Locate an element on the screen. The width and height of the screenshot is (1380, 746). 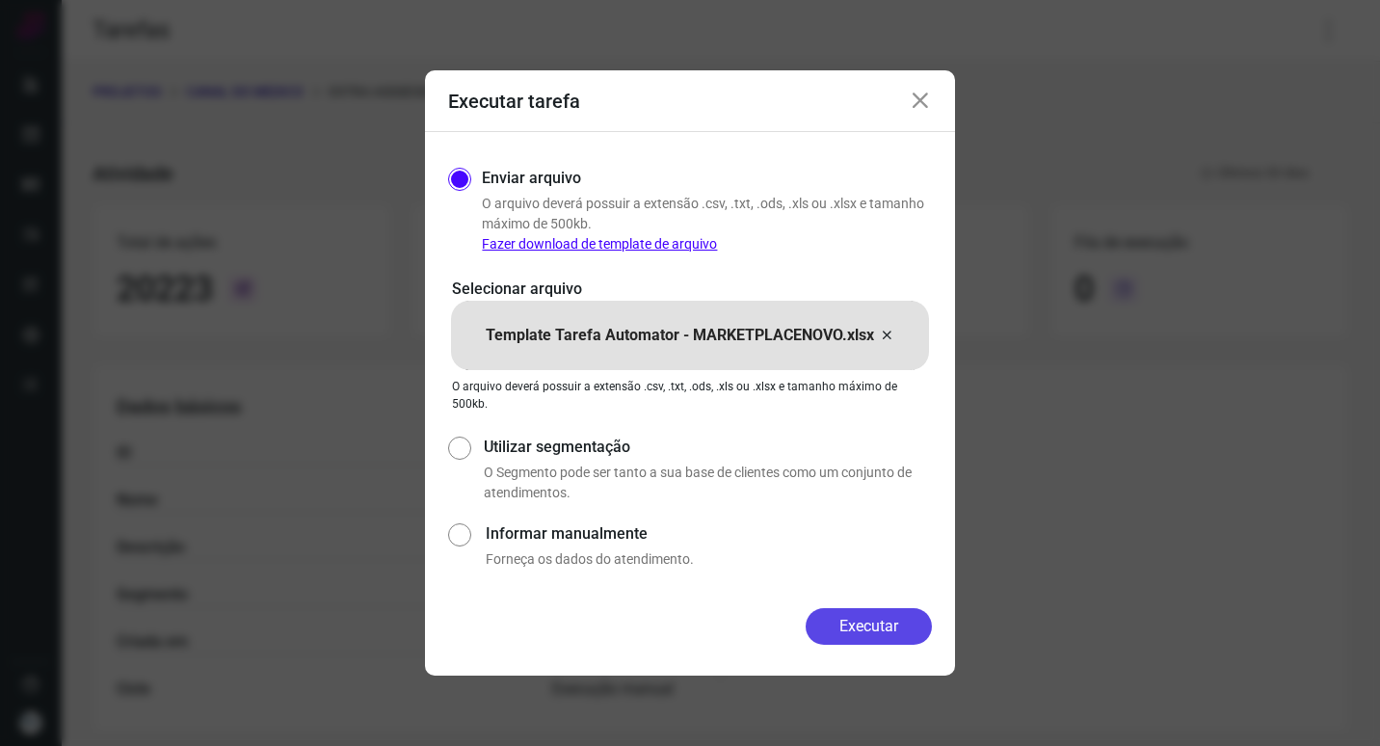
h3: Executar tarefa is located at coordinates (514, 101).